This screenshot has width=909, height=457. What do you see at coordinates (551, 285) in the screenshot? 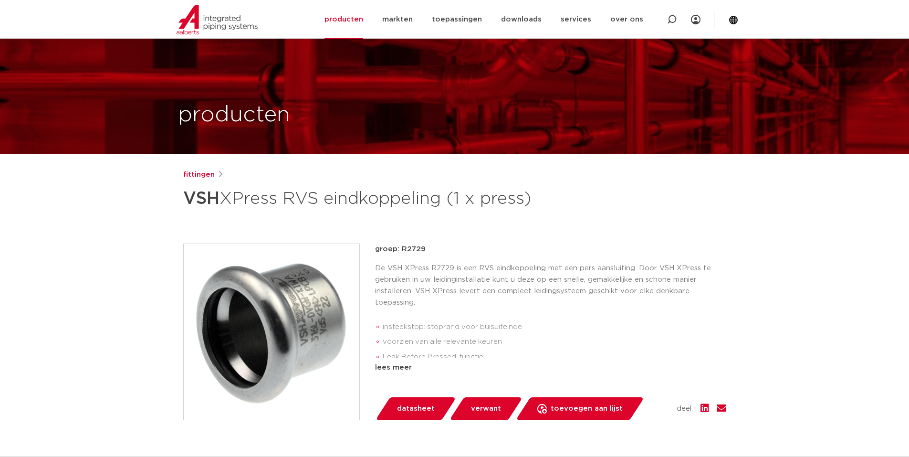
I see `p: De VSH XPress R2729 is een RVS eindkoppeling met een pers aansluiting. Door VSH XPress te gebruik...` at bounding box center [551, 285].